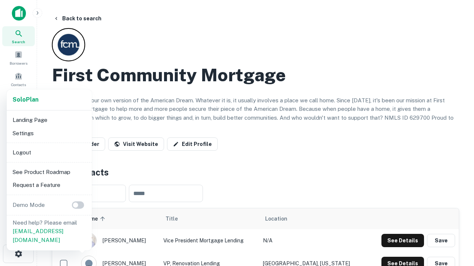 Image resolution: width=474 pixels, height=266 pixels. What do you see at coordinates (49, 153) in the screenshot?
I see `li: Logout` at bounding box center [49, 153].